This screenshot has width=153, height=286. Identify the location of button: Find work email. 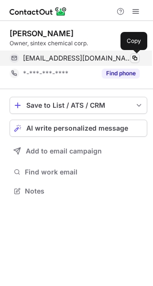
(78, 172).